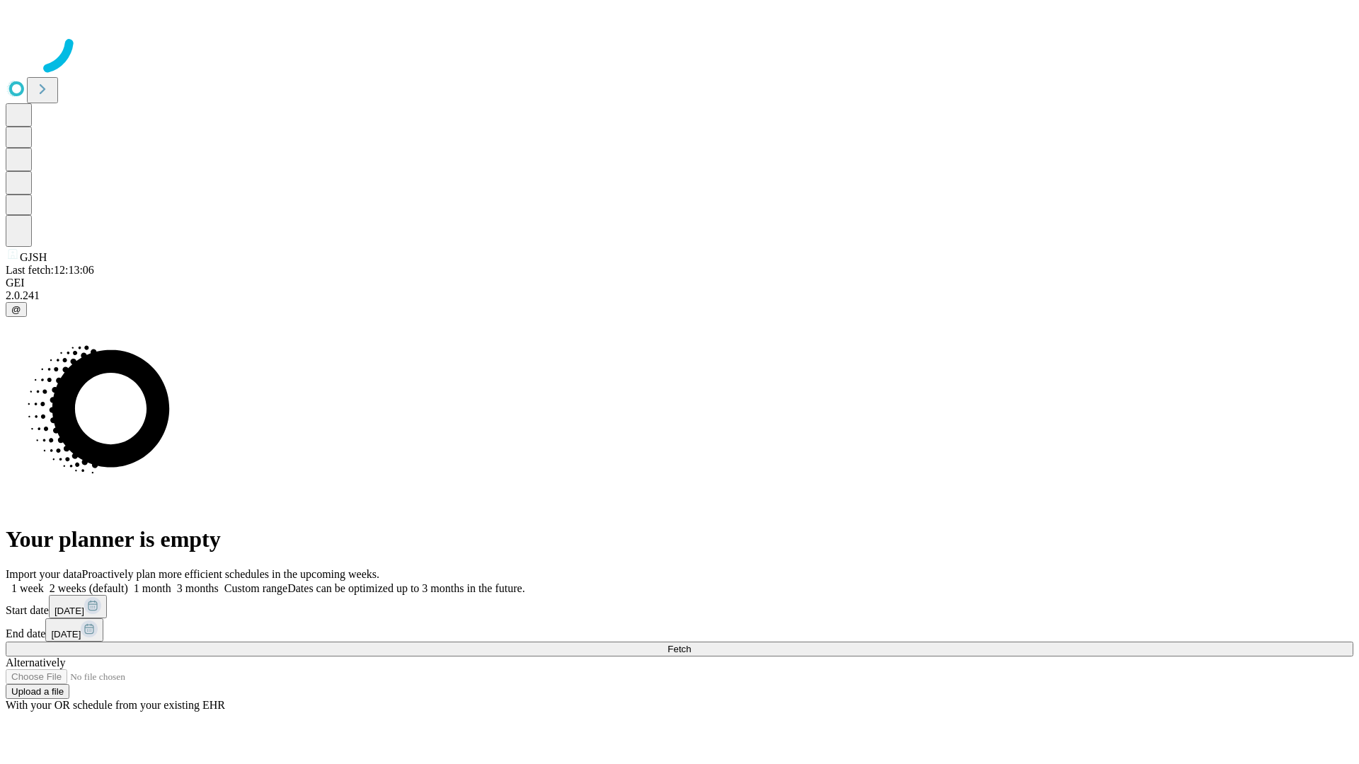 The image size is (1359, 764). Describe the element at coordinates (406, 588) in the screenshot. I see `span: Dates can be optimized up to 3 months in the future.` at that location.